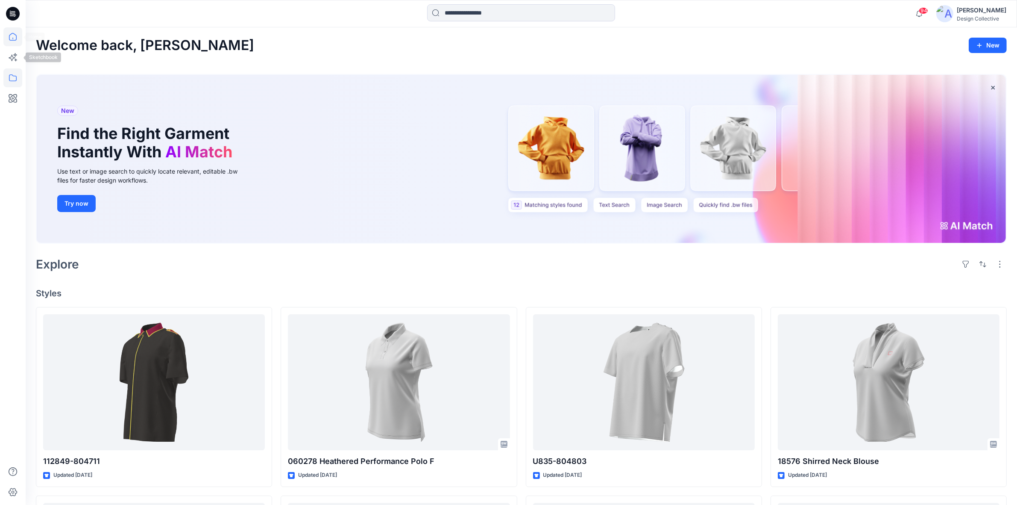 This screenshot has width=1017, height=505. What do you see at coordinates (199, 152) in the screenshot?
I see `span: AI Match` at bounding box center [199, 152].